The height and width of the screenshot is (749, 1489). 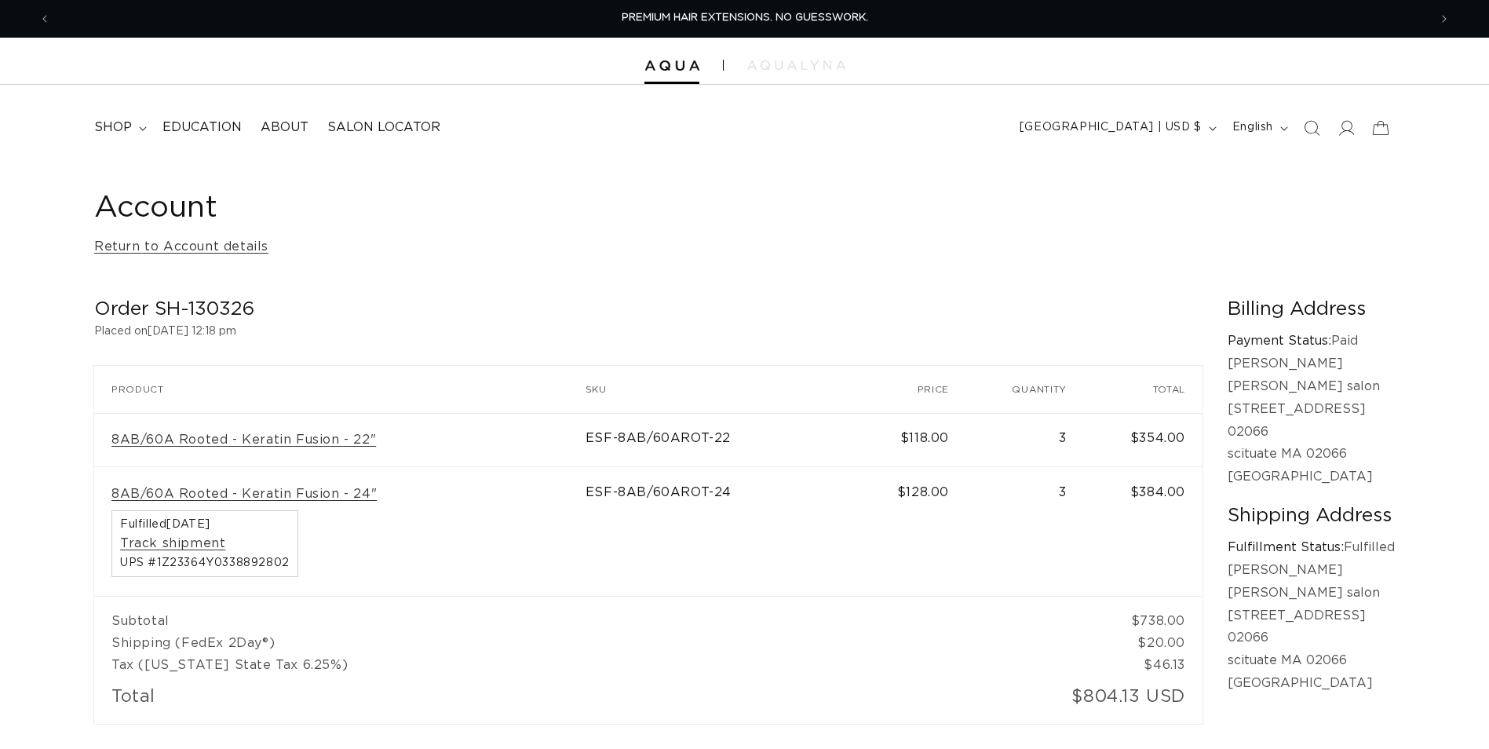 I want to click on td: Subtotal, so click(x=589, y=614).